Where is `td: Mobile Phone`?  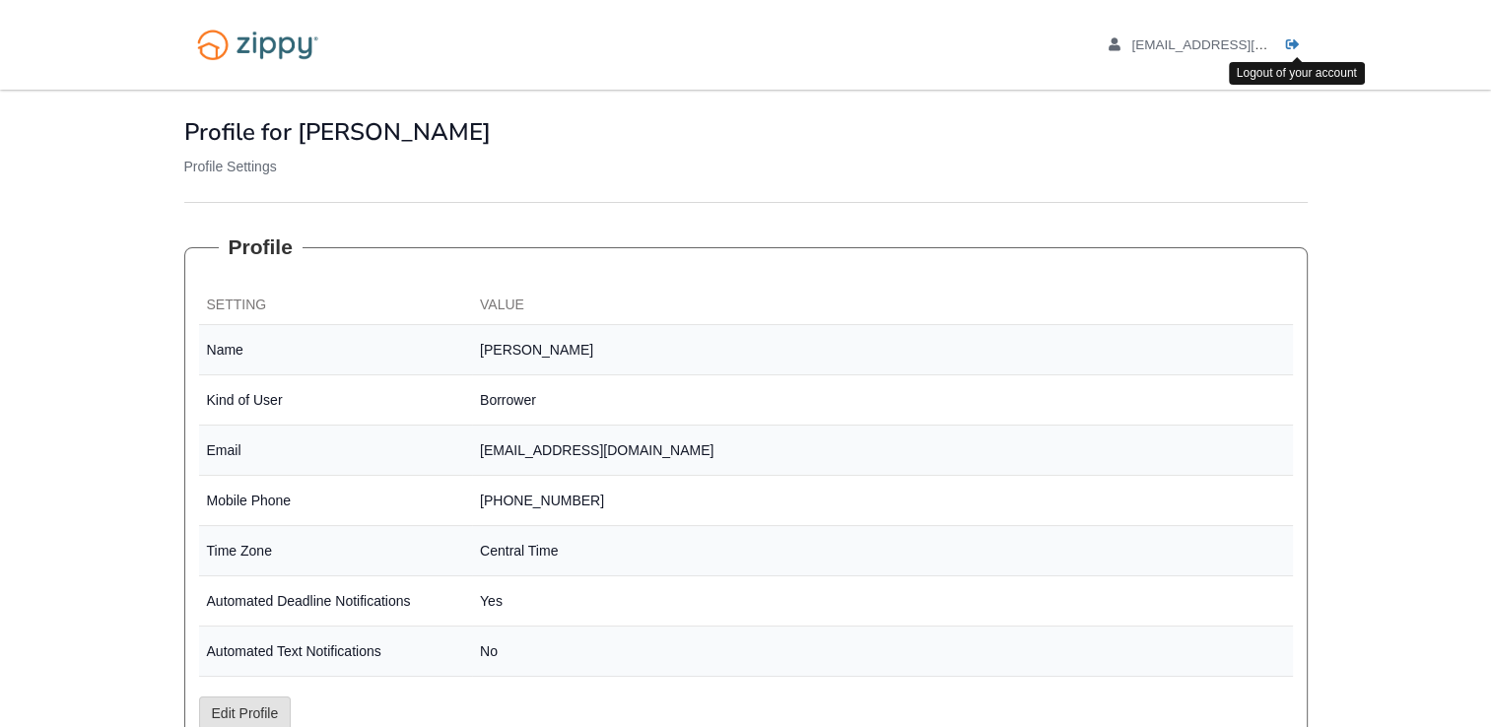
td: Mobile Phone is located at coordinates (336, 501).